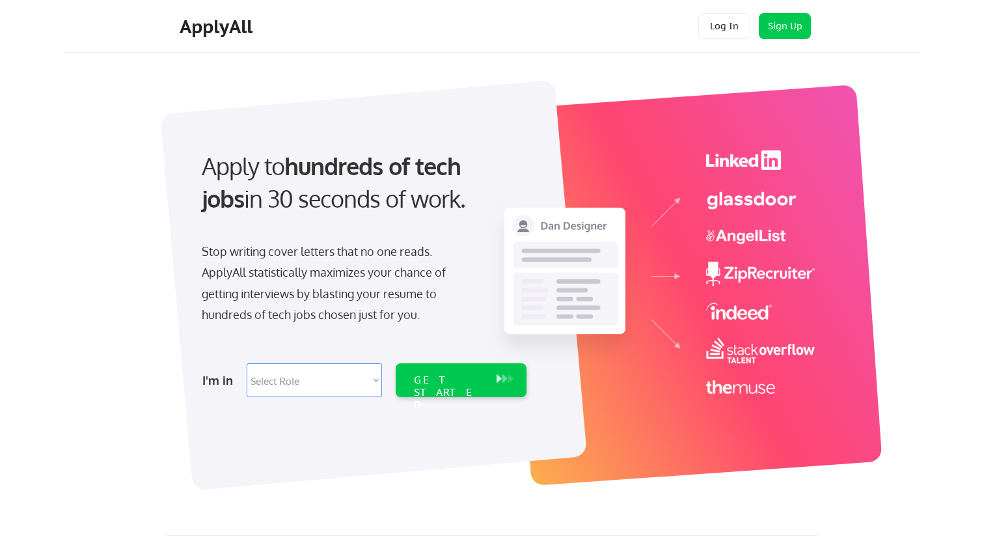 The image size is (984, 558). I want to click on div: Stop writing cover letters that no one reads. ApplyAll statistically maximizes your chance of get..., so click(335, 283).